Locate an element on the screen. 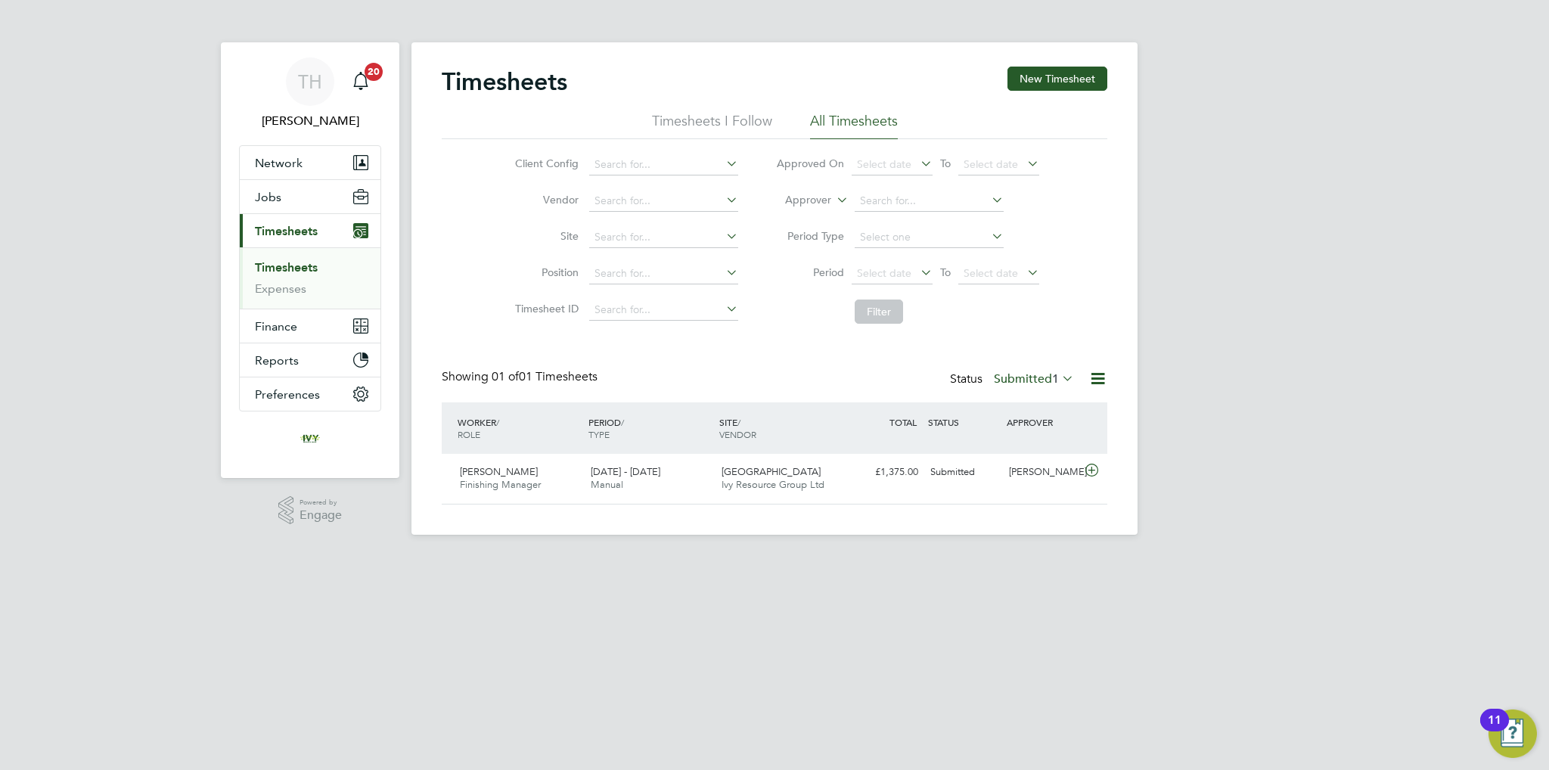 This screenshot has width=1549, height=770. span: 20 is located at coordinates (374, 72).